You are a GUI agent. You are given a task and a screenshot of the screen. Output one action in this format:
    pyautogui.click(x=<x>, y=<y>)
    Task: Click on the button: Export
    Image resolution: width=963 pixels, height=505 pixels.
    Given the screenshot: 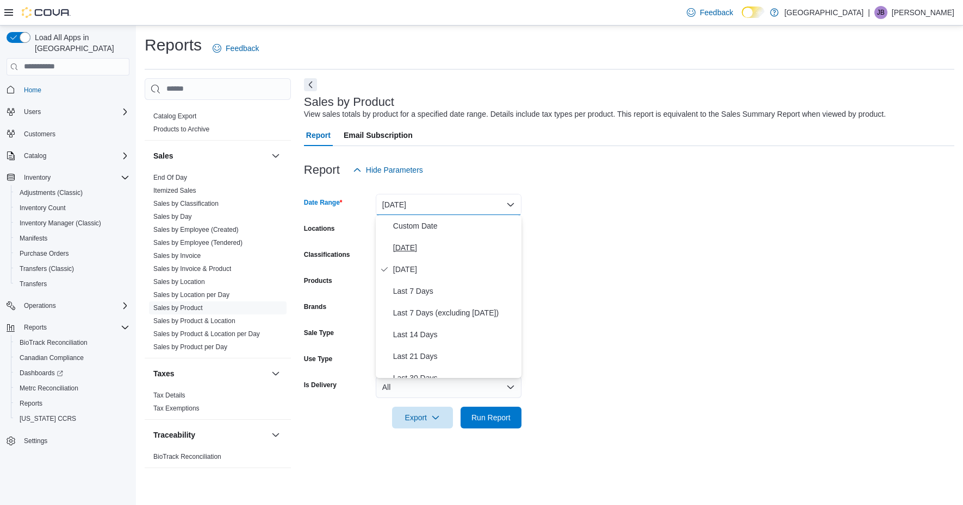 What is the action you would take?
    pyautogui.click(x=422, y=418)
    